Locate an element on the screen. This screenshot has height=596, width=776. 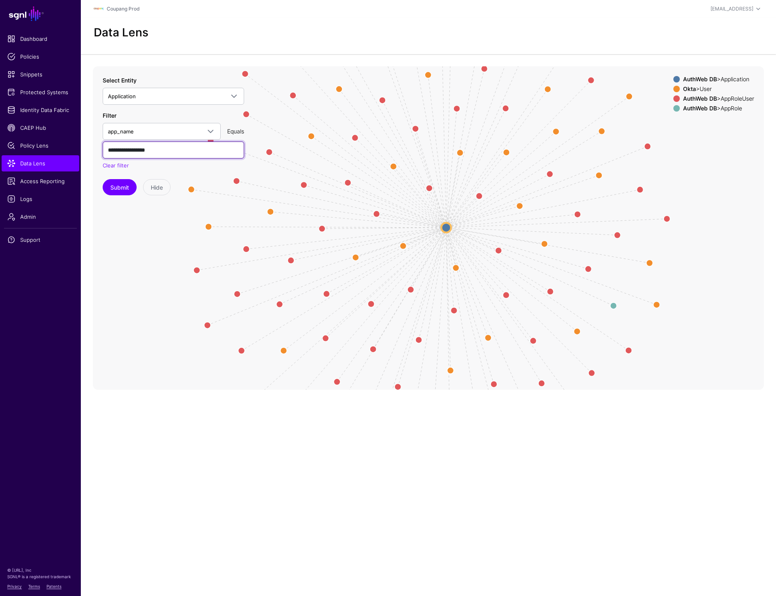
a: Access Reporting is located at coordinates (40, 181).